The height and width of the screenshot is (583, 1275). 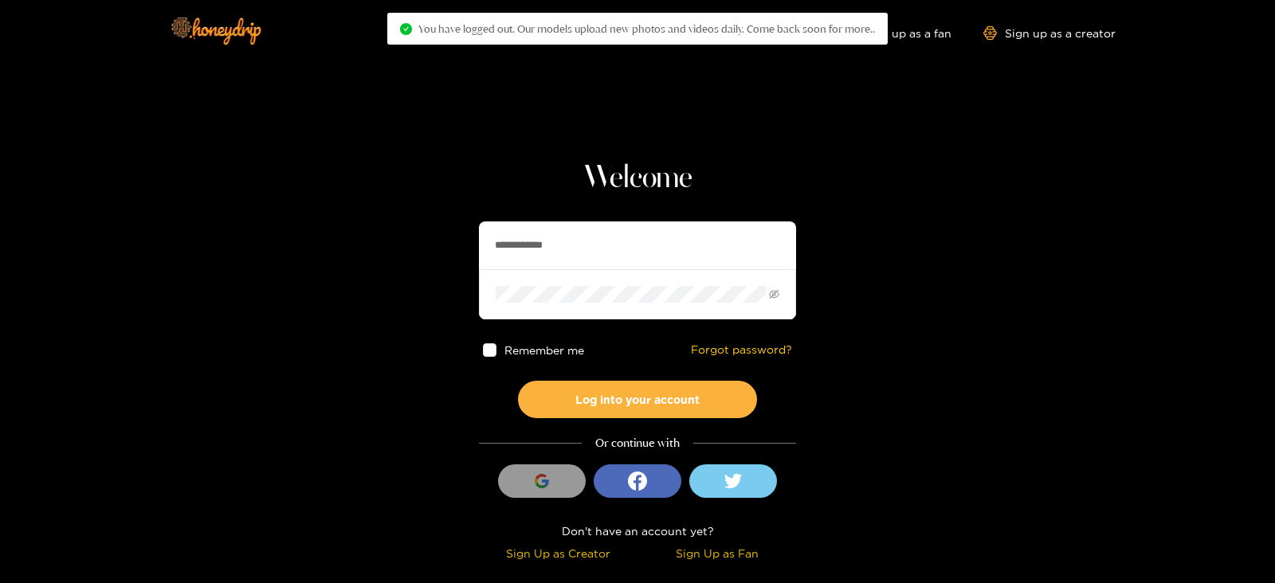 I want to click on h1: Welcome, so click(x=637, y=178).